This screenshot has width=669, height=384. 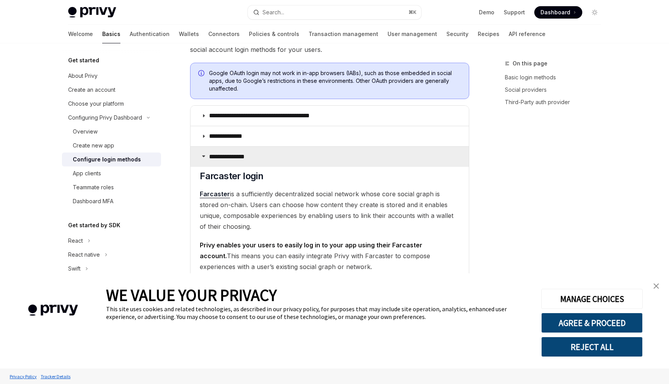 I want to click on div: App clients, so click(x=87, y=173).